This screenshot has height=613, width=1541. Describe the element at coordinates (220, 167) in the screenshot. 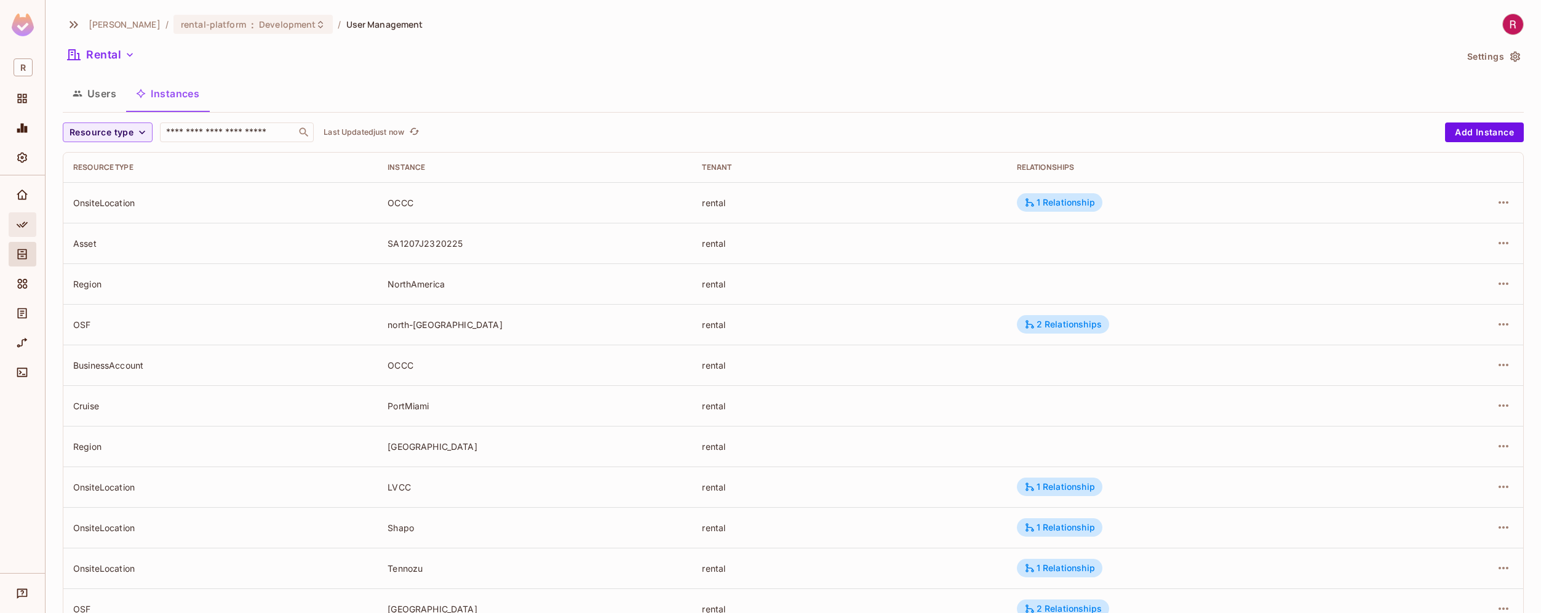

I see `div: Resource type` at that location.